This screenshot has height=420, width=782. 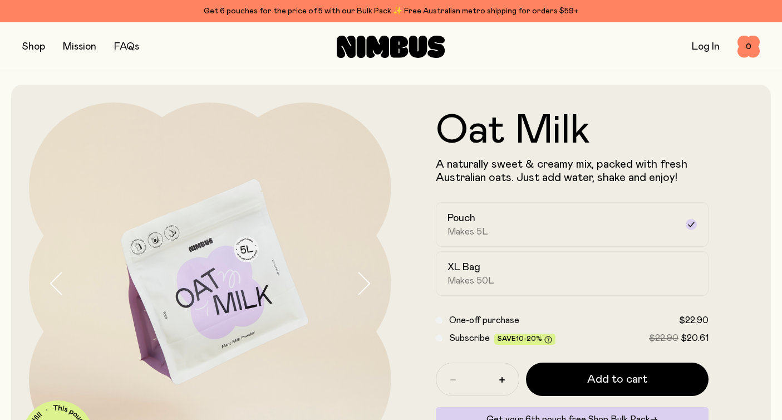 What do you see at coordinates (748, 47) in the screenshot?
I see `span: 0` at bounding box center [748, 47].